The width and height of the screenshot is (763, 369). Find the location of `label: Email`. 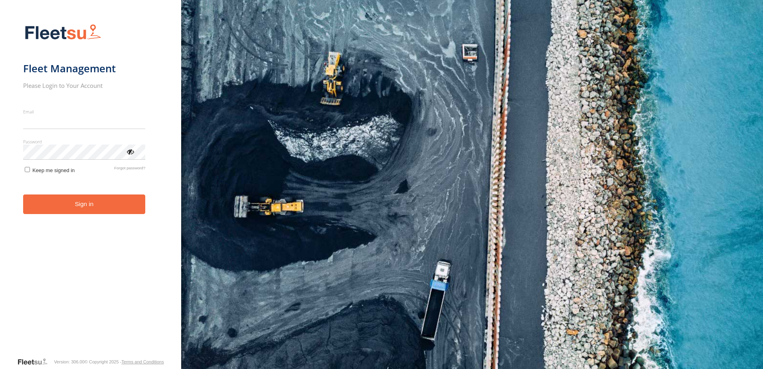

label: Email is located at coordinates (84, 111).